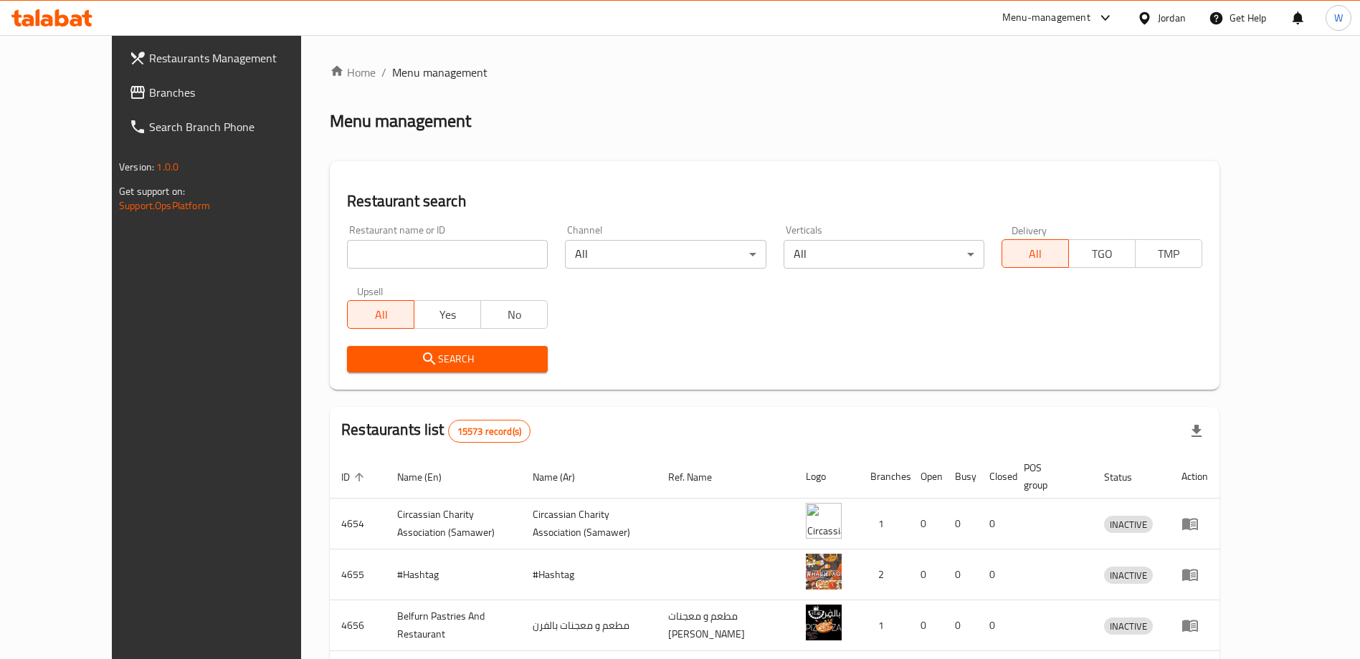  I want to click on span: Ref. Name, so click(699, 477).